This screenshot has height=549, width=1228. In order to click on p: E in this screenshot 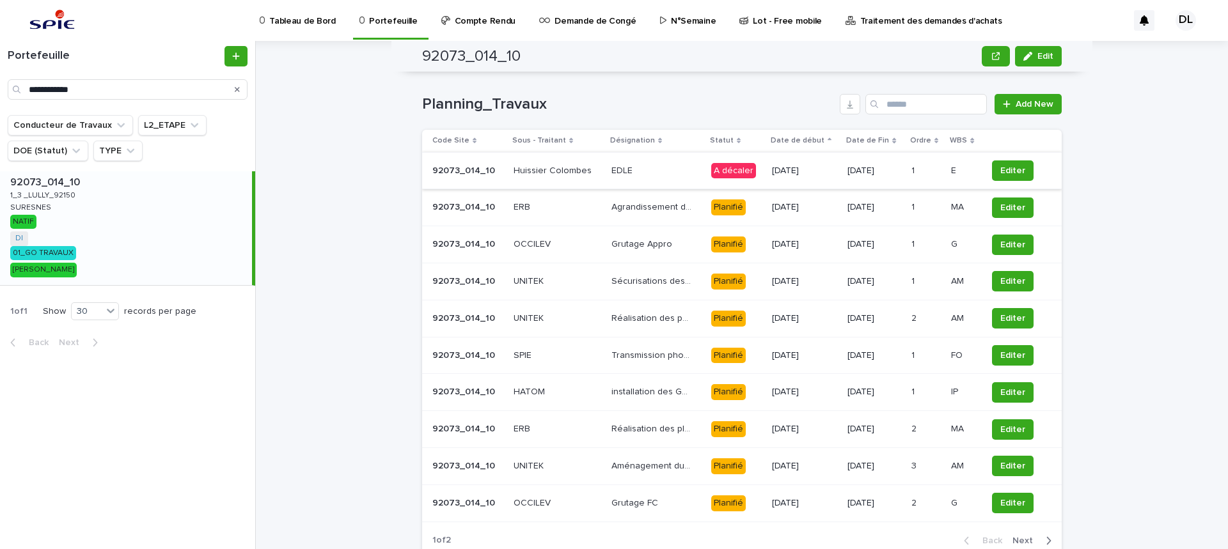, I will do `click(955, 169)`.